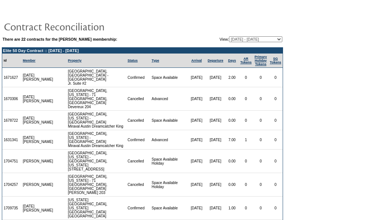 The height and width of the screenshot is (220, 365). I want to click on a: Departure, so click(215, 61).